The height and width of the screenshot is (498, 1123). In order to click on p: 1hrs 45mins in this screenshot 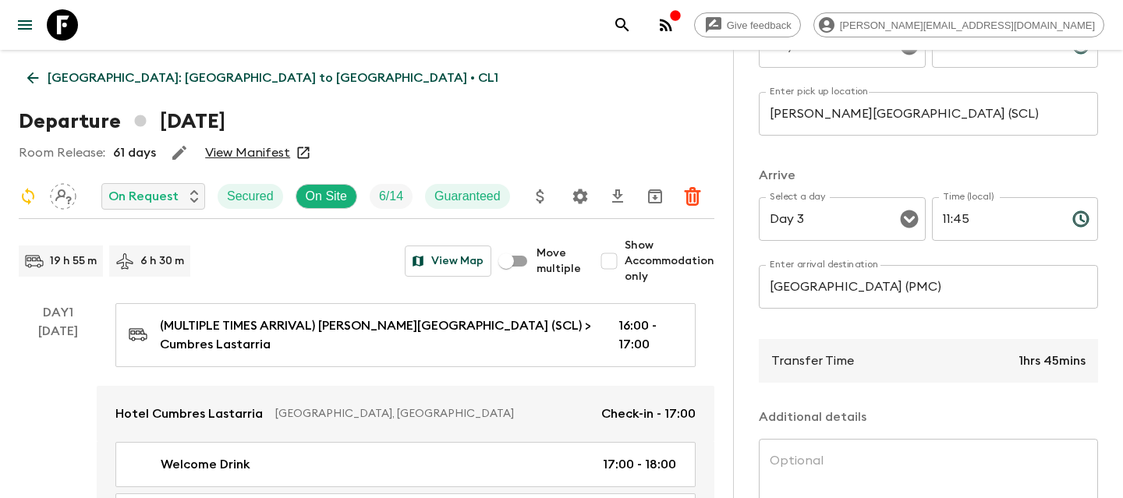, I will do `click(1052, 361)`.